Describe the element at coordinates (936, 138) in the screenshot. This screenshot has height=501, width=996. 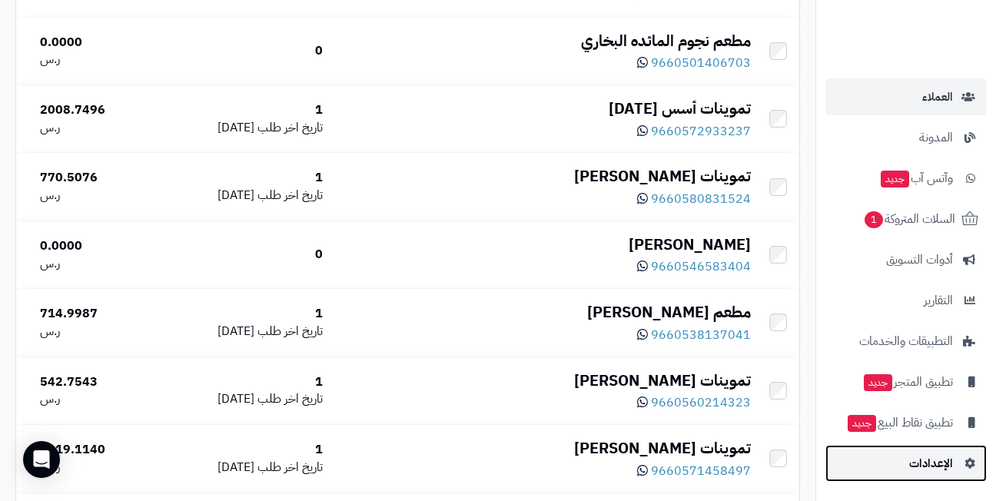
I see `span: المدونة` at that location.